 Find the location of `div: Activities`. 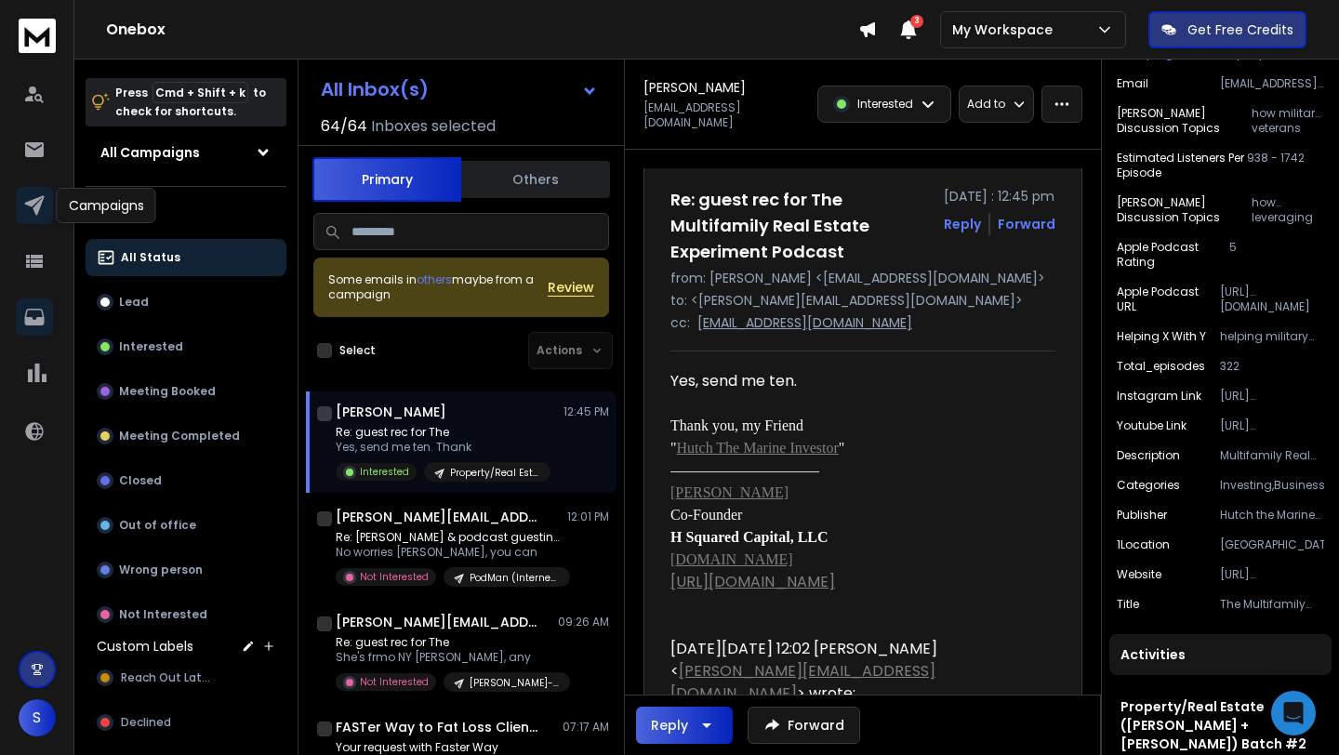

div: Activities is located at coordinates (1220, 655).